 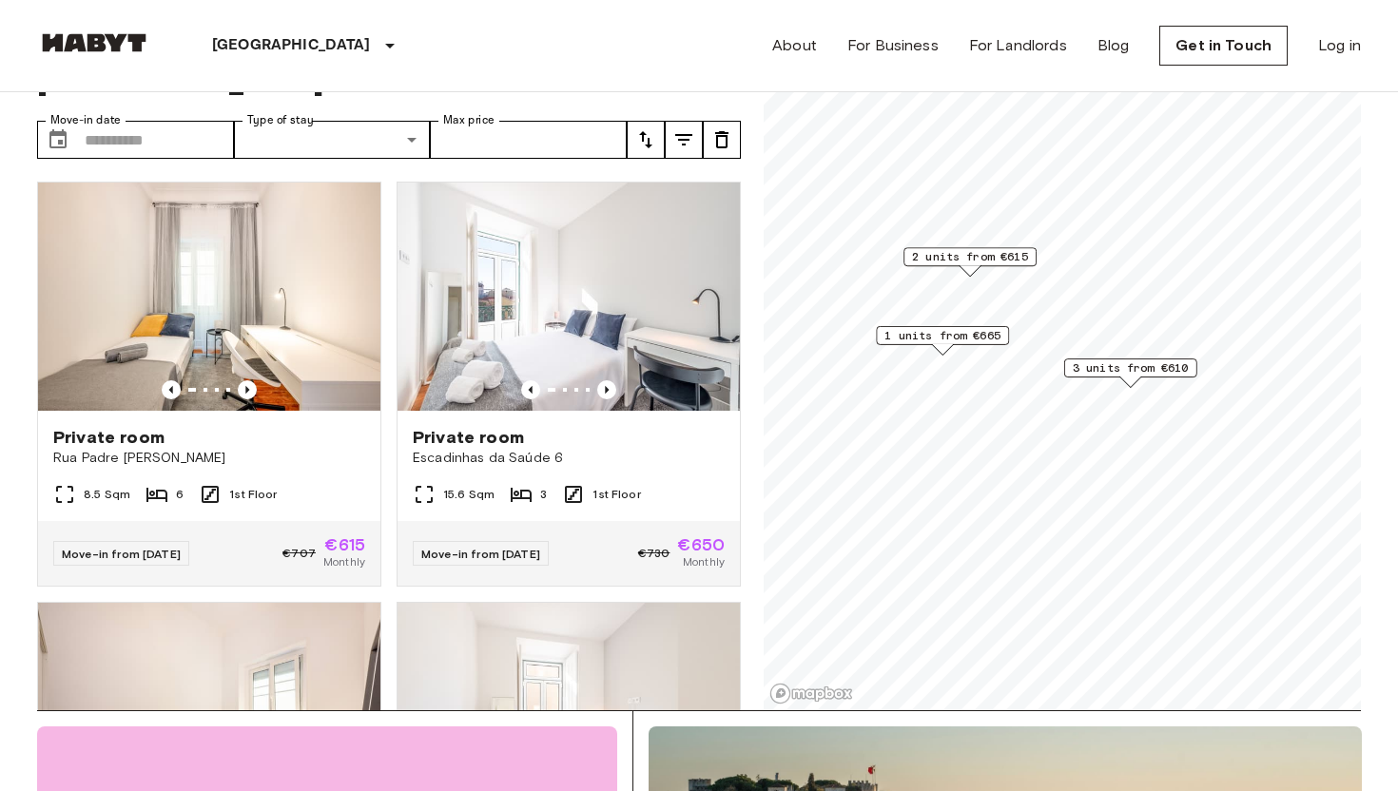 I want to click on a: About, so click(x=794, y=46).